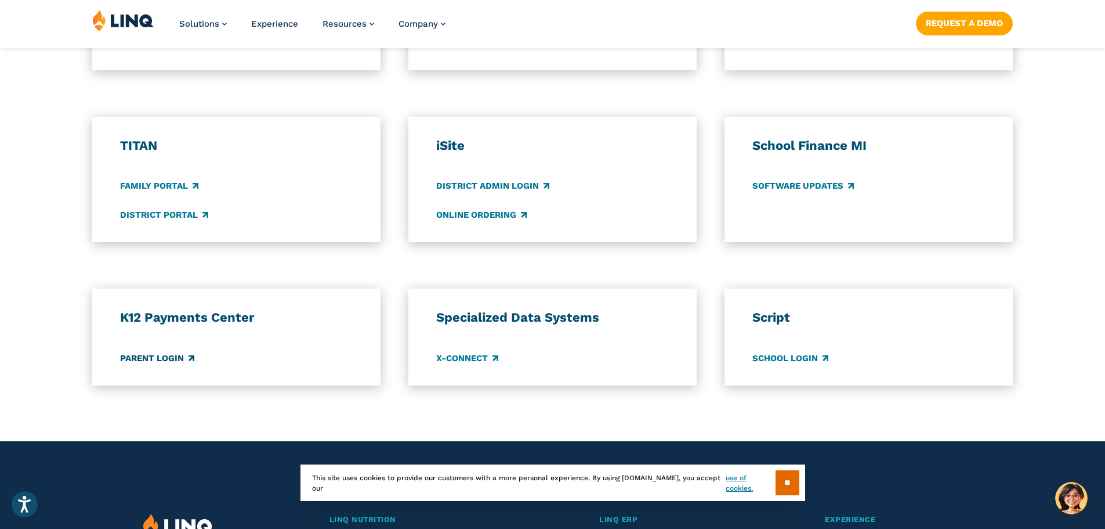  I want to click on a: LINQ Nutrition, so click(434, 519).